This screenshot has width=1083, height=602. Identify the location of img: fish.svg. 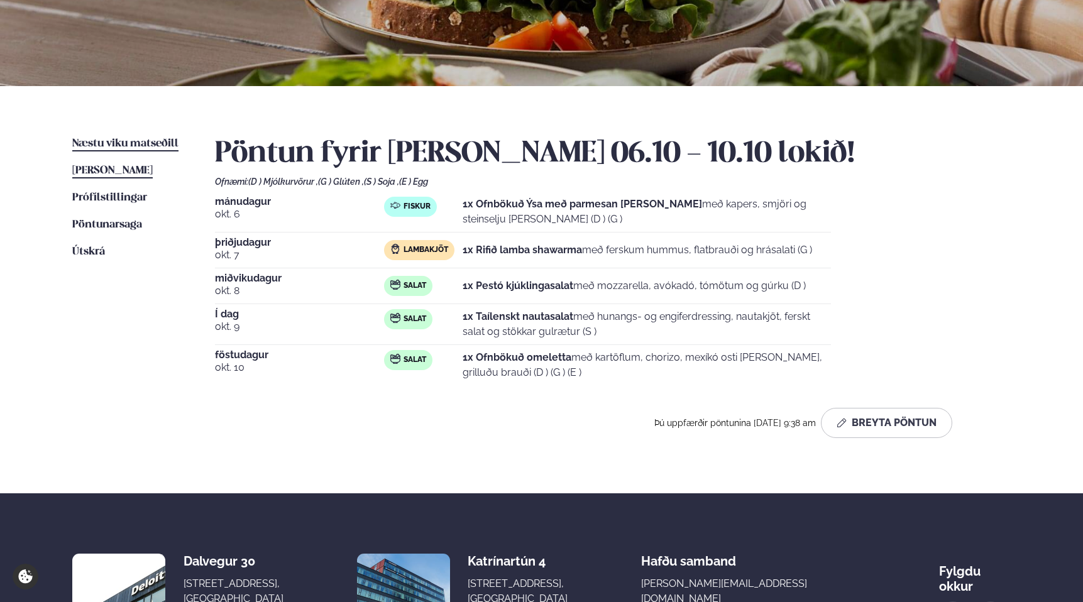
(395, 206).